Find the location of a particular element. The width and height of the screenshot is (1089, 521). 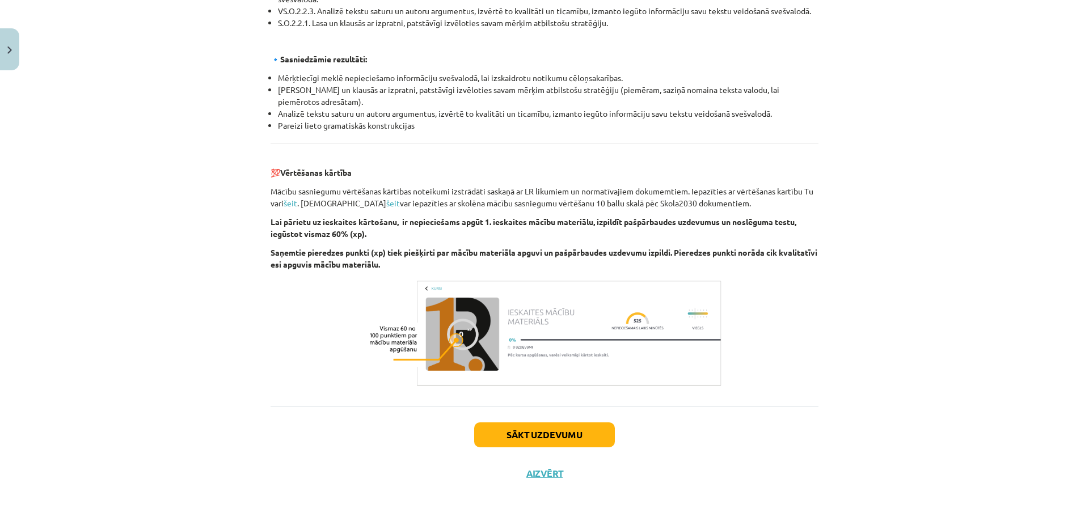

li: VS.O.2.2.3. Analizē tekstu saturu un autoru argumentus, izvērtē to kvalitāti un ticamību, izmanto... is located at coordinates (548, 11).